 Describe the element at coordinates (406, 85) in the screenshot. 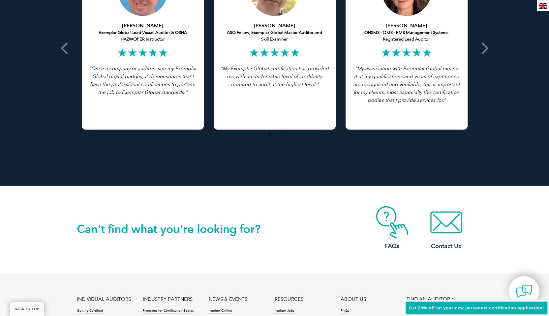

I see `i: “My association with Exemplar Global means that my qualifications and years of experience are rec...` at that location.